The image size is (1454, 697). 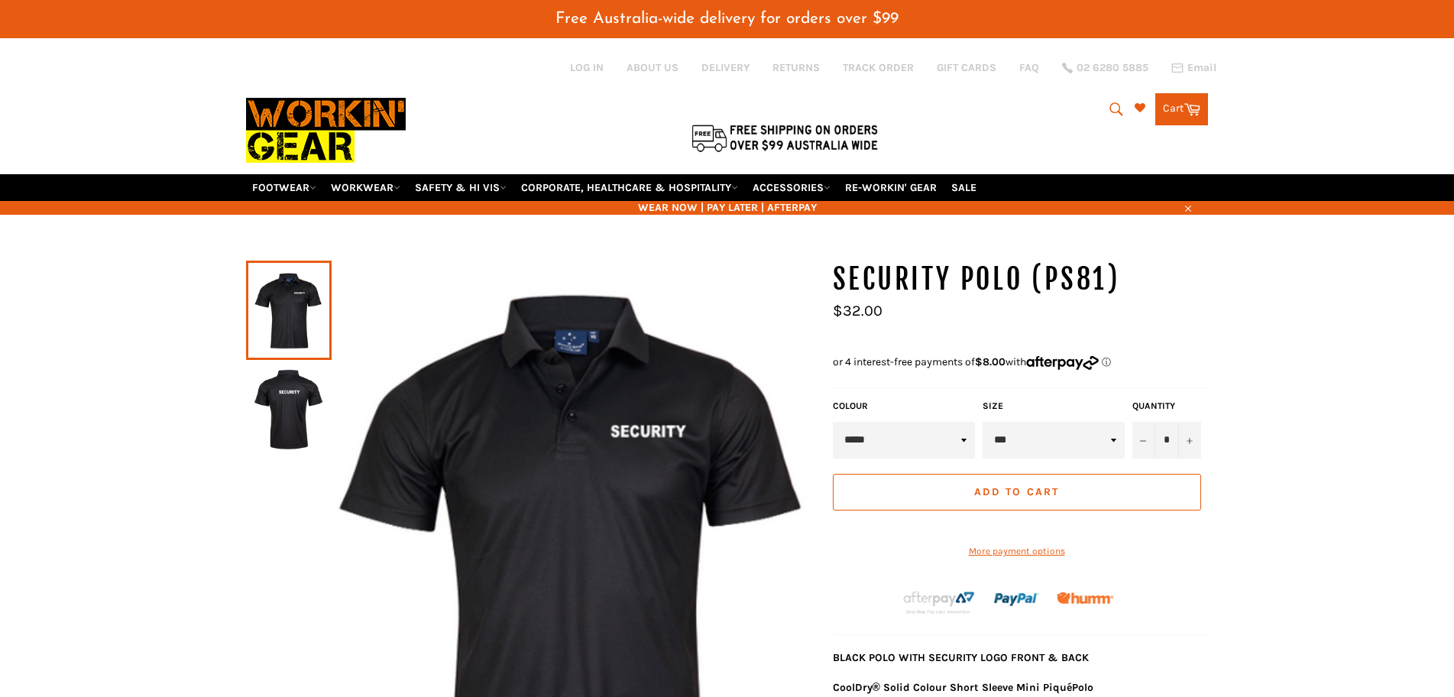 What do you see at coordinates (1181, 109) in the screenshot?
I see `a: Cart` at bounding box center [1181, 109].